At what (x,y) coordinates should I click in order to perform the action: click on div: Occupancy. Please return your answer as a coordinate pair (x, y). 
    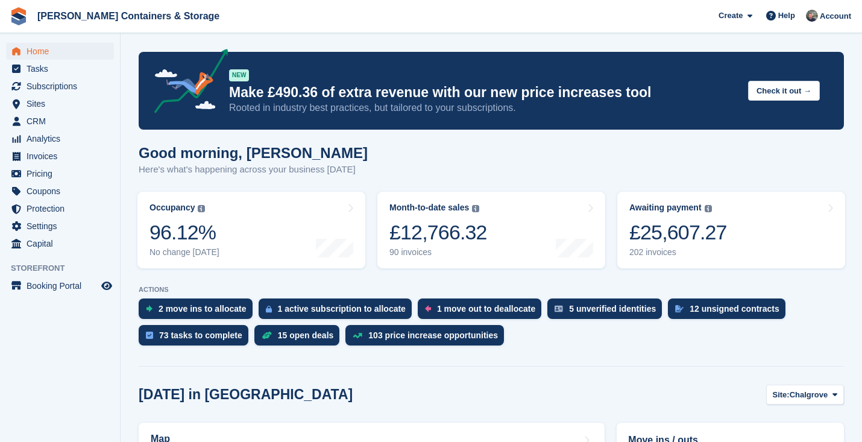
    Looking at the image, I should click on (172, 207).